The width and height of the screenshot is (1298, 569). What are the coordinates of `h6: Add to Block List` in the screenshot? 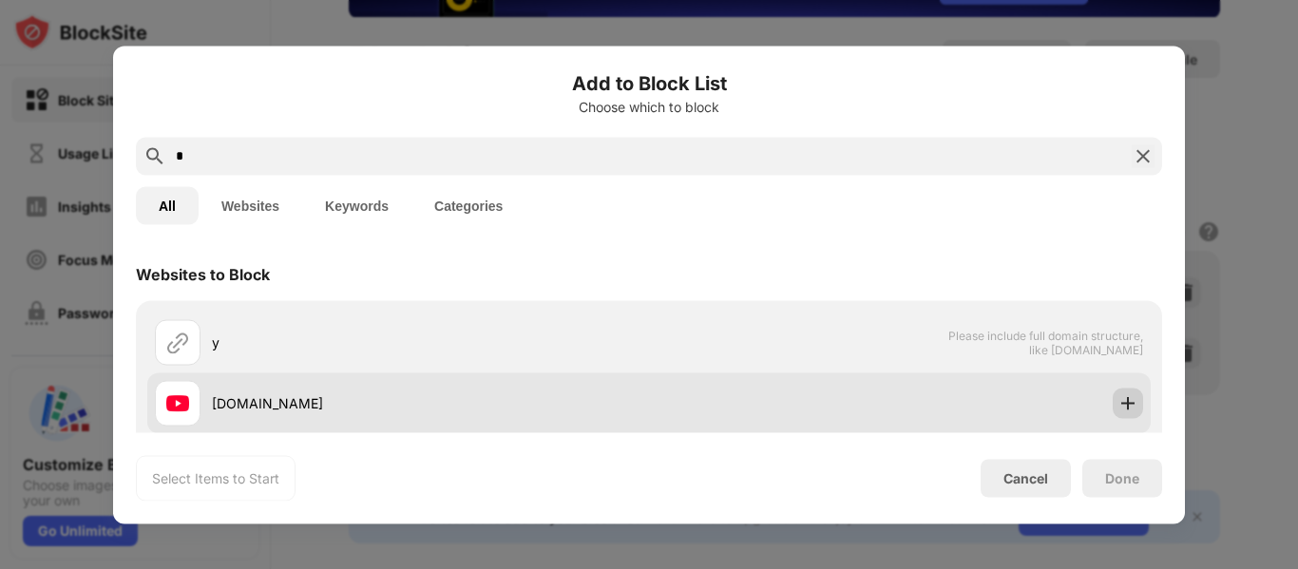 It's located at (649, 83).